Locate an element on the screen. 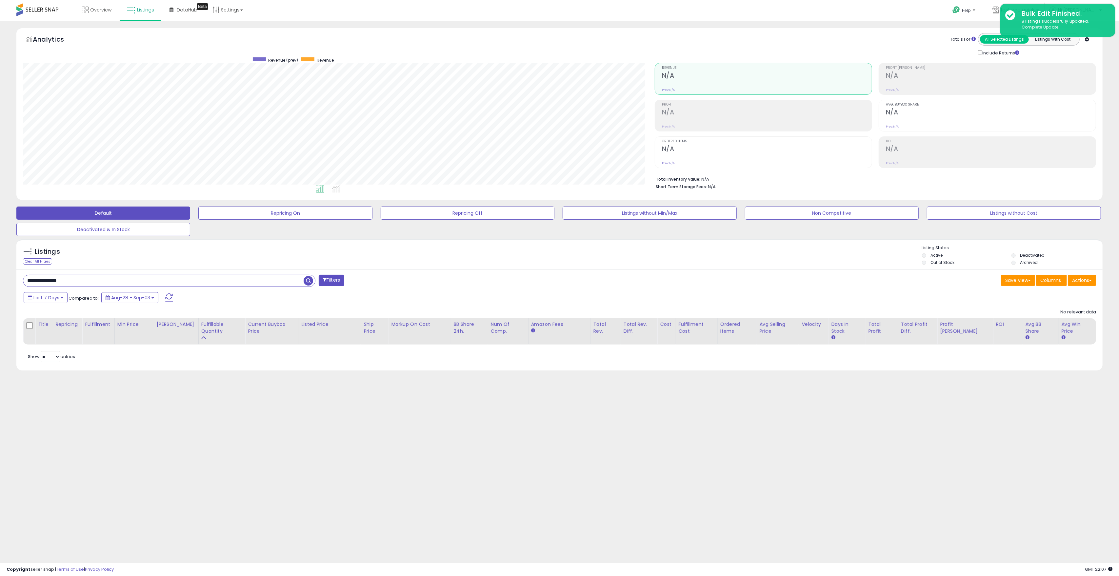 This screenshot has width=1119, height=576. button: Actions is located at coordinates (1082, 280).